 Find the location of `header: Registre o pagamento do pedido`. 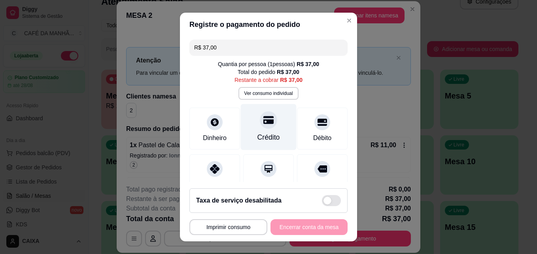

header: Registre o pagamento do pedido is located at coordinates (268, 25).